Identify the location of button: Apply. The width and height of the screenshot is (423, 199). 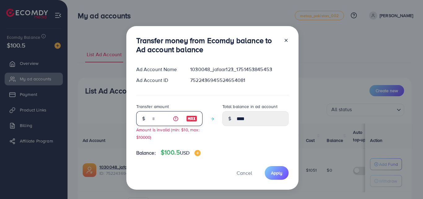
(277, 172).